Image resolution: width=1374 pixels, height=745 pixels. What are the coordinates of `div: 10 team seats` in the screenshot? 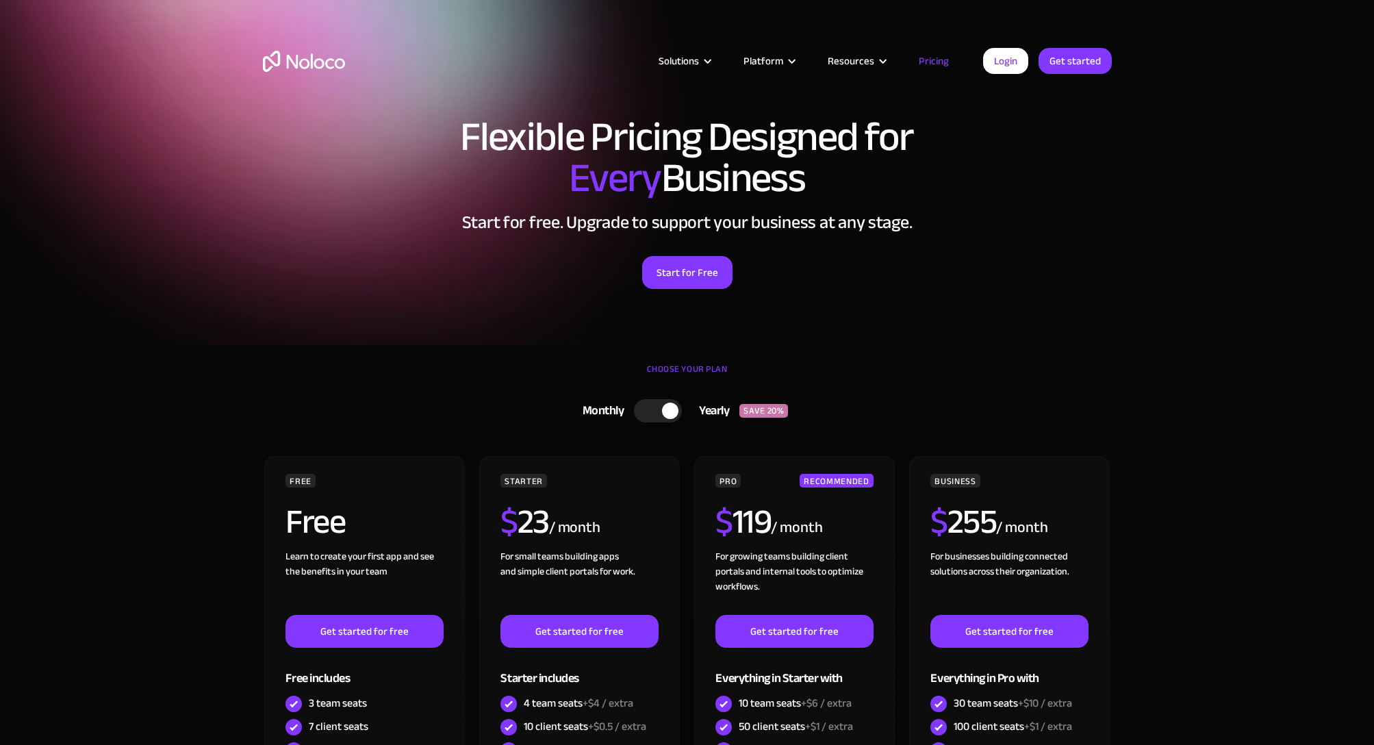 It's located at (795, 703).